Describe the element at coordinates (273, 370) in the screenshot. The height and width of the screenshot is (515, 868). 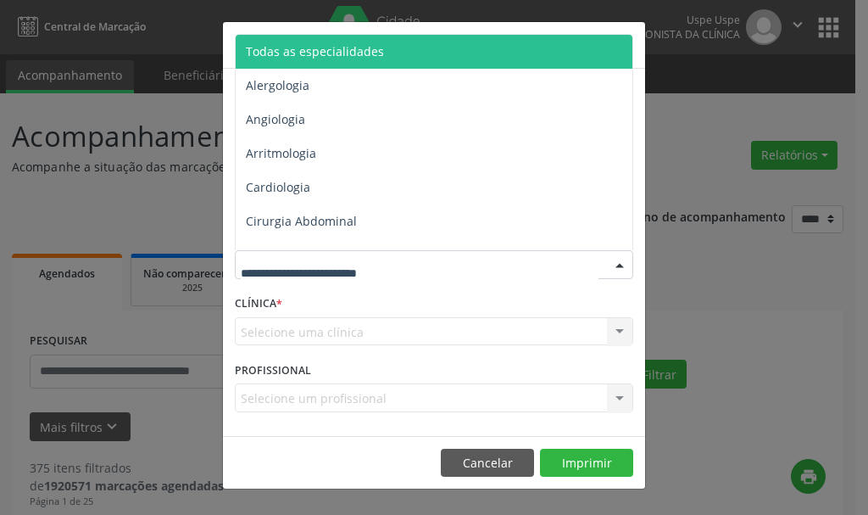
I see `label: PROFISSIONAL` at that location.